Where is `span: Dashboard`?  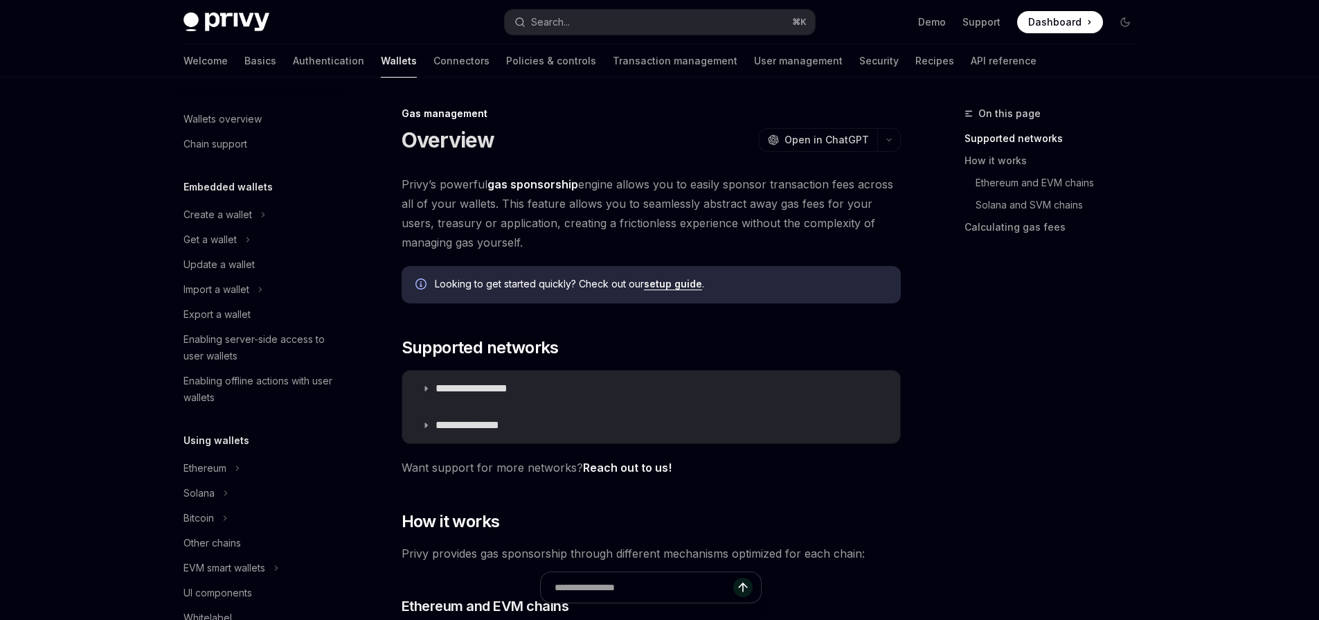 span: Dashboard is located at coordinates (1055, 22).